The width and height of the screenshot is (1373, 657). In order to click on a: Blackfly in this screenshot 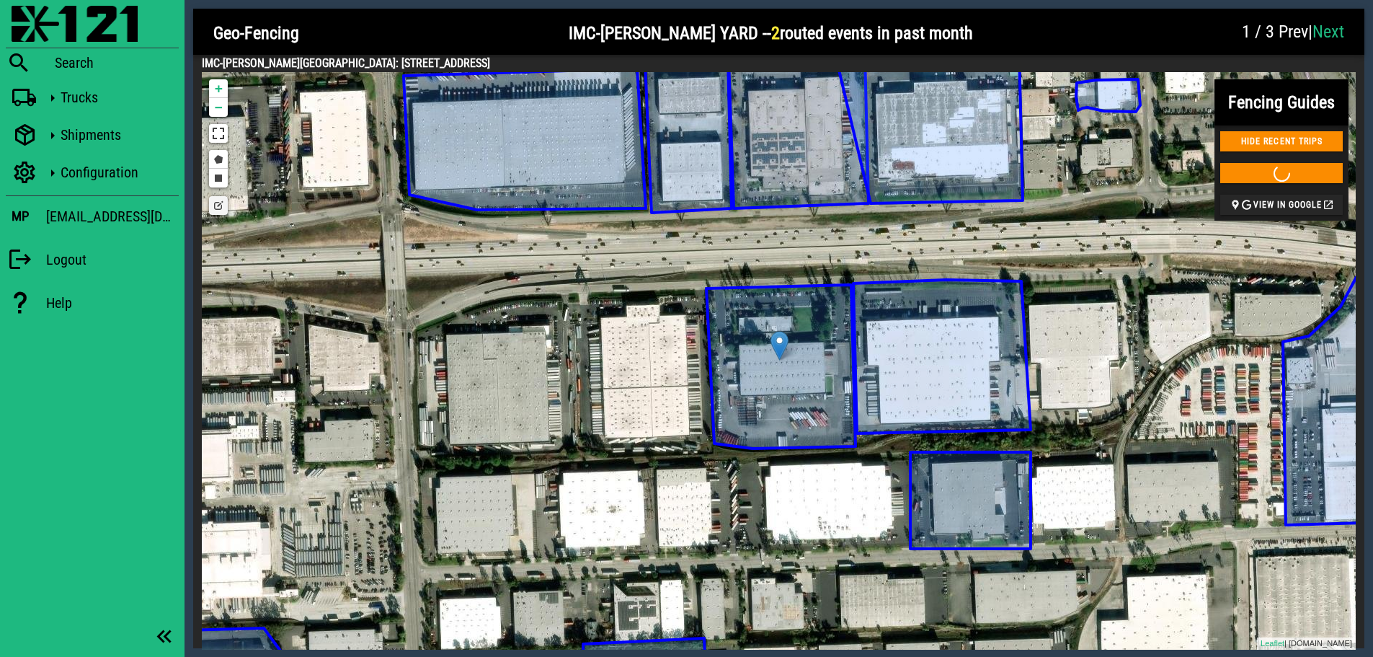, I will do `click(92, 25)`.